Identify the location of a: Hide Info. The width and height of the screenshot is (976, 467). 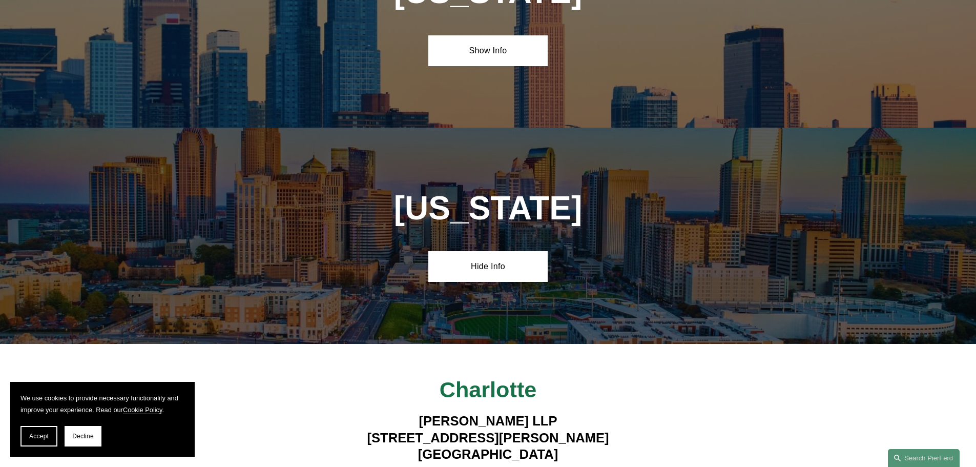
(488, 266).